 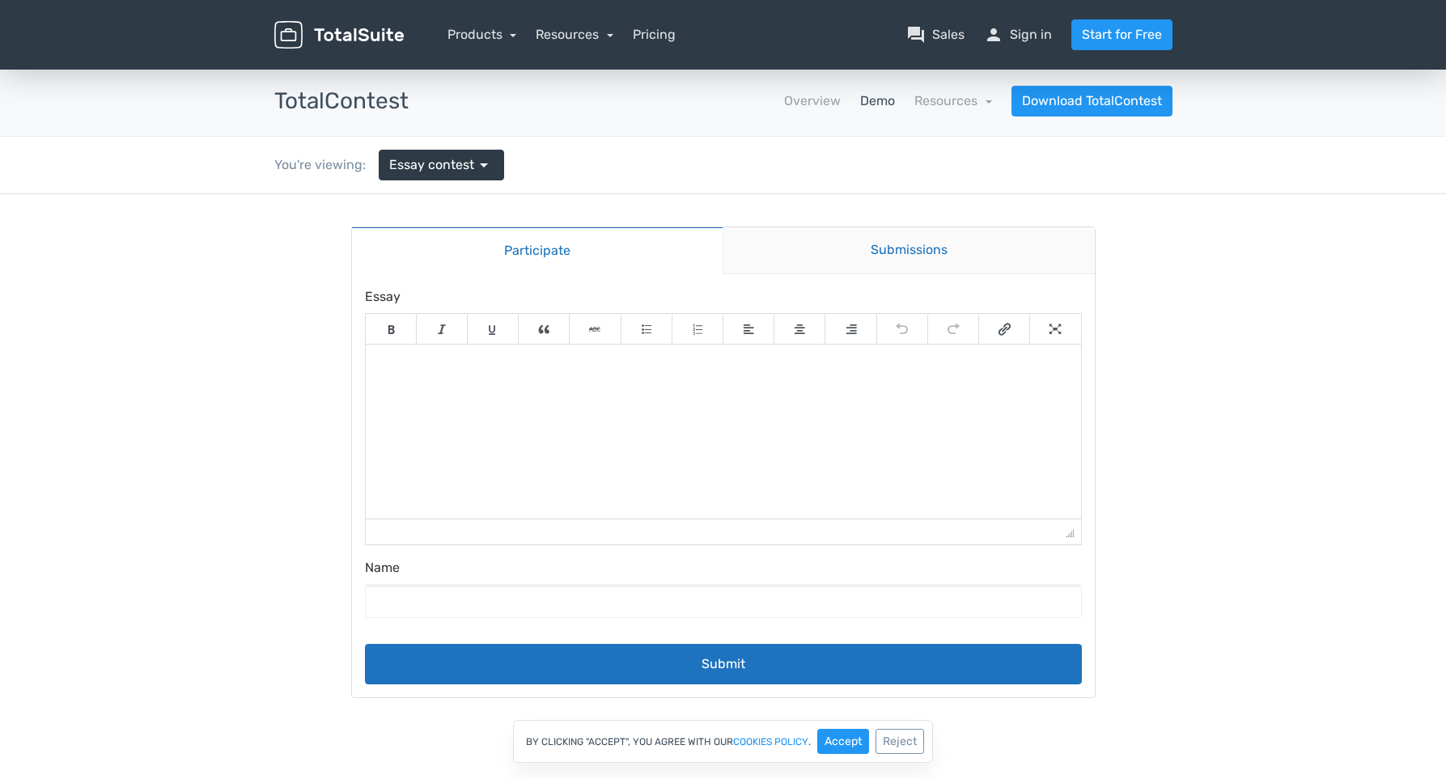 What do you see at coordinates (850, 135) in the screenshot?
I see `div: Align right (Shift+Alt+R)` at bounding box center [850, 135].